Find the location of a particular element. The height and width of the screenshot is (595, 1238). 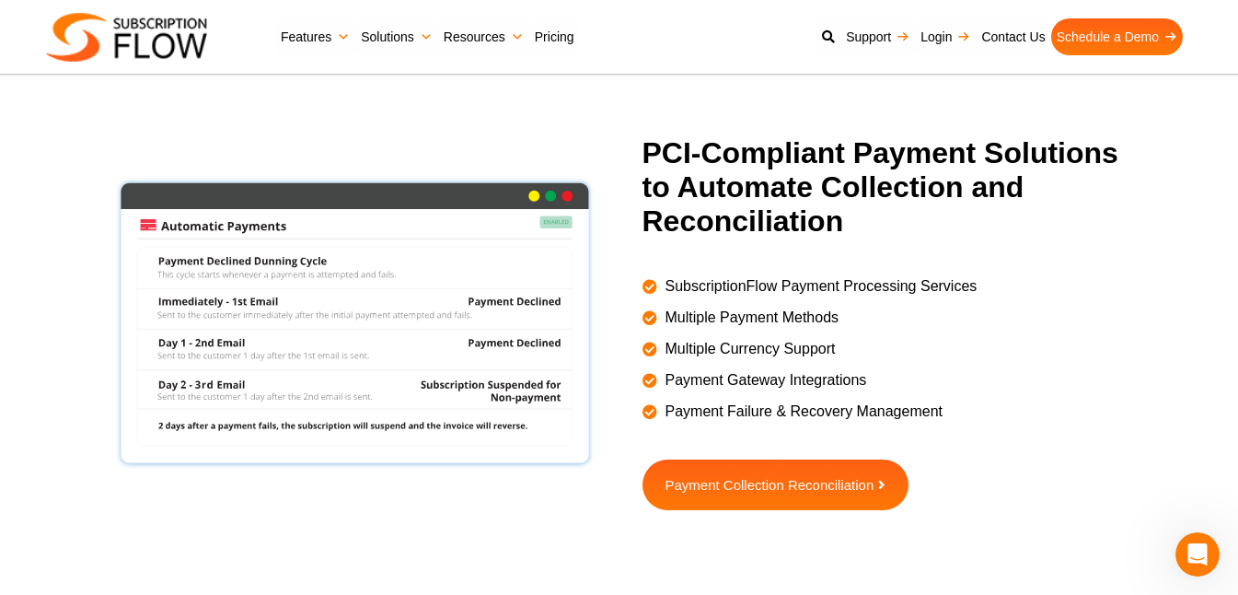

span: Payment Gateway Integrations is located at coordinates (764, 380).